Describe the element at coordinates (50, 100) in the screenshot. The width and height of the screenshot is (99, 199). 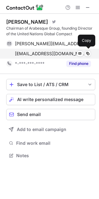
I see `span: AI write personalized message` at that location.